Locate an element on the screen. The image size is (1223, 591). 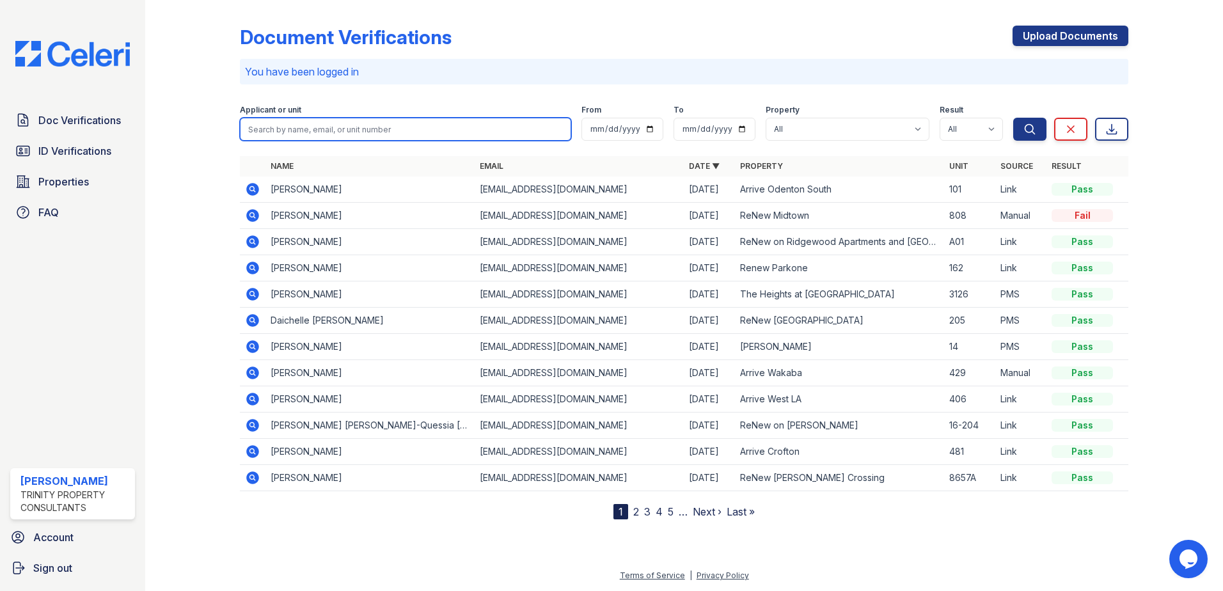
a: Unit is located at coordinates (959, 166).